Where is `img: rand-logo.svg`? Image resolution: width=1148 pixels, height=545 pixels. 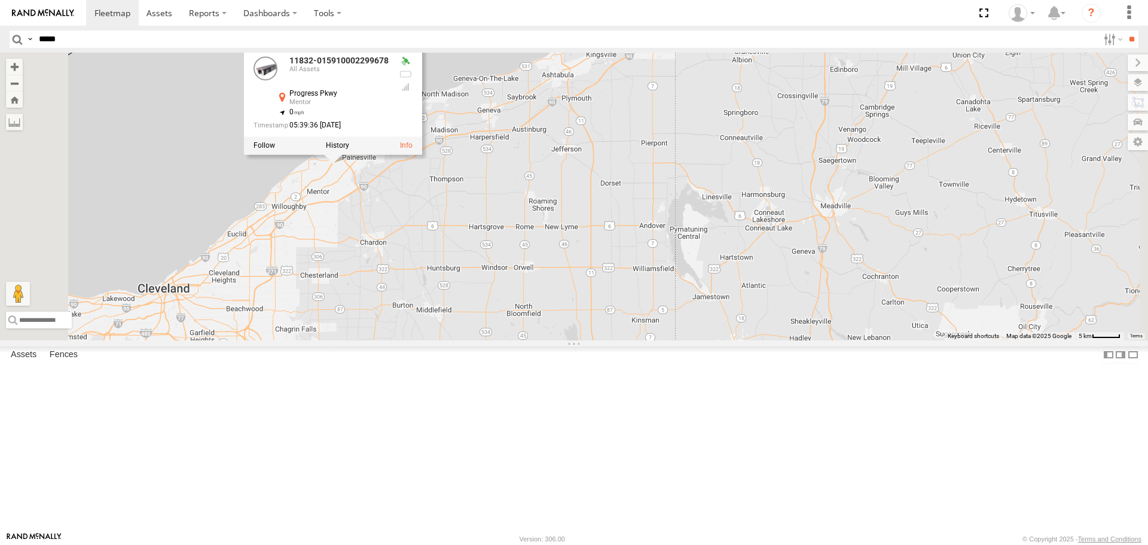
img: rand-logo.svg is located at coordinates (43, 13).